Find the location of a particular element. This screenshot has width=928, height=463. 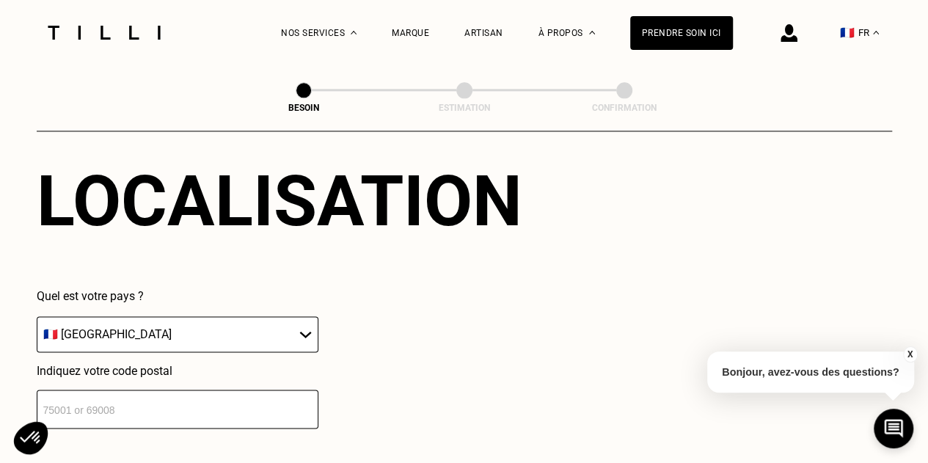

div: Marque is located at coordinates (410, 33).